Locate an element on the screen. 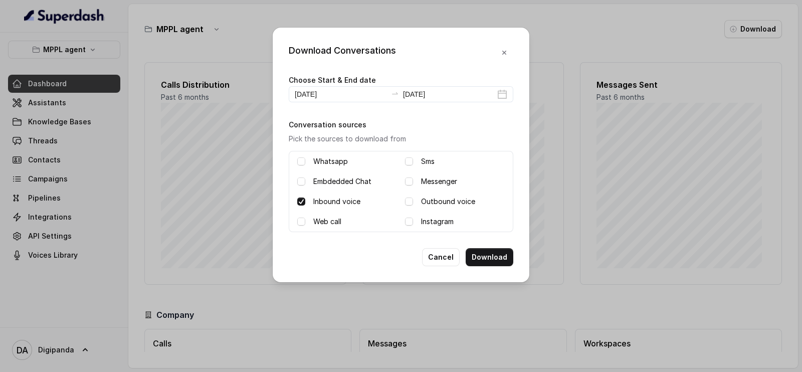  span: swap-right is located at coordinates (395, 93).